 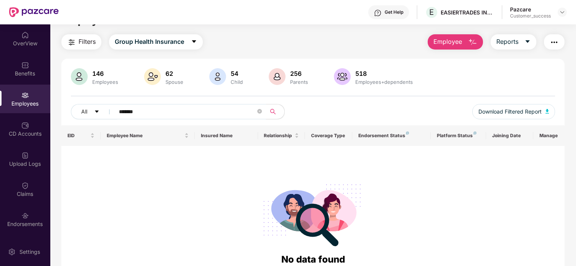 I want to click on img: New Pazcare Logo, so click(x=34, y=12).